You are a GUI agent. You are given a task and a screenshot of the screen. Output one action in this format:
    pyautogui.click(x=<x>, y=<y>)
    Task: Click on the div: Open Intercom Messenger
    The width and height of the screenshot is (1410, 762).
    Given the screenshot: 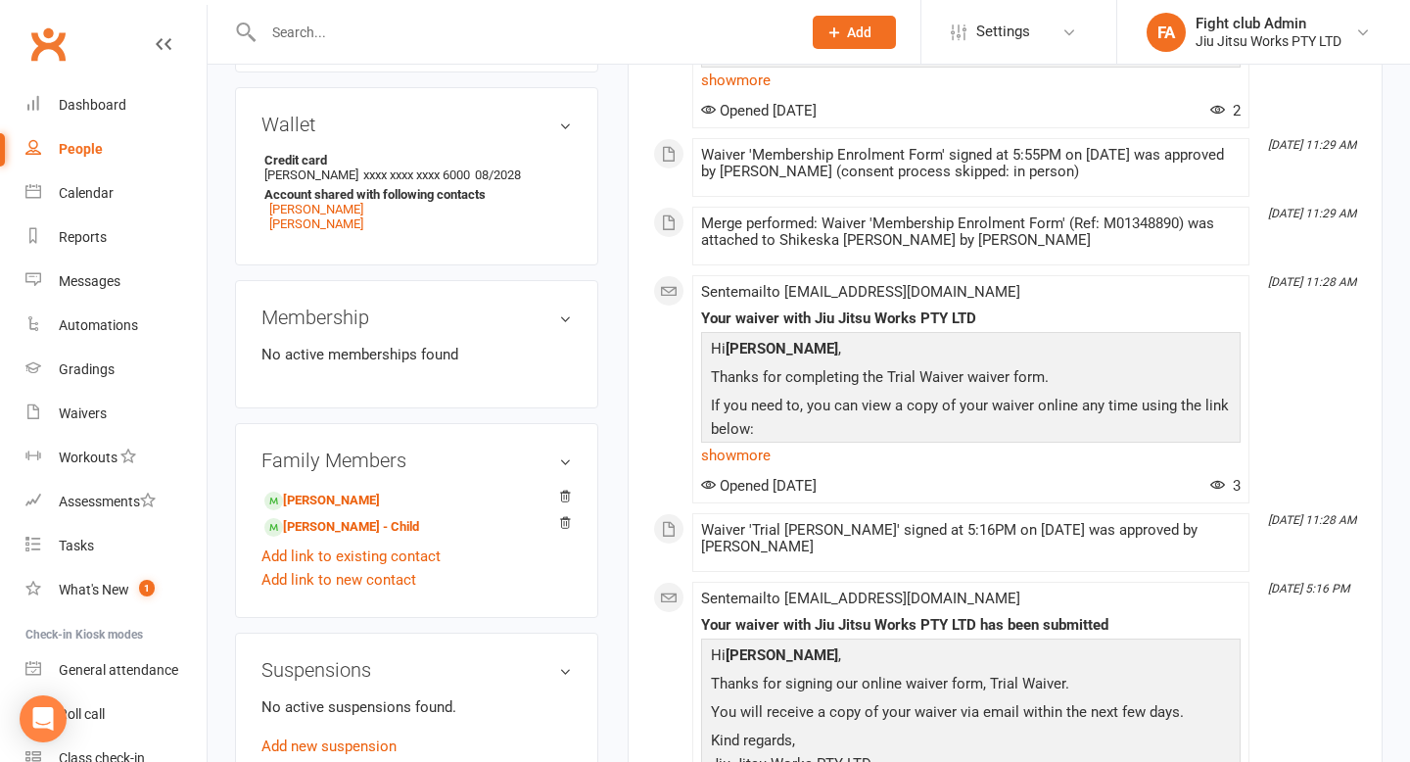 What is the action you would take?
    pyautogui.click(x=43, y=719)
    